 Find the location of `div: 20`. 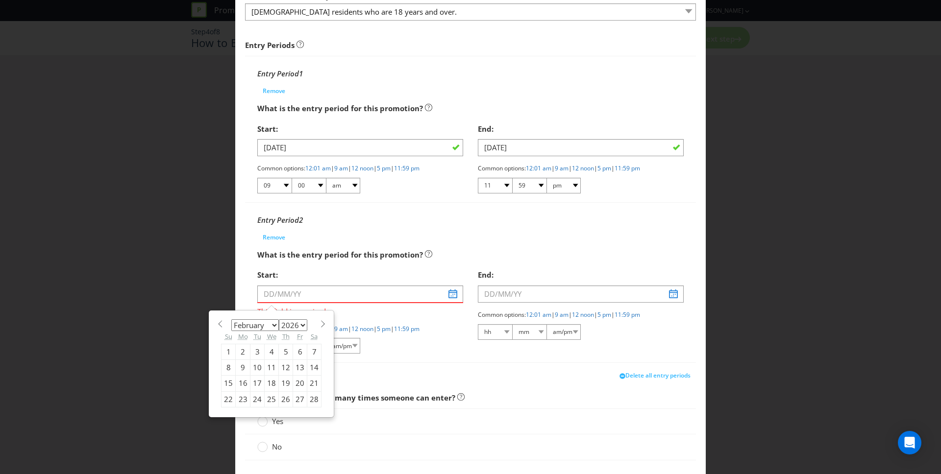

div: 20 is located at coordinates (300, 384).